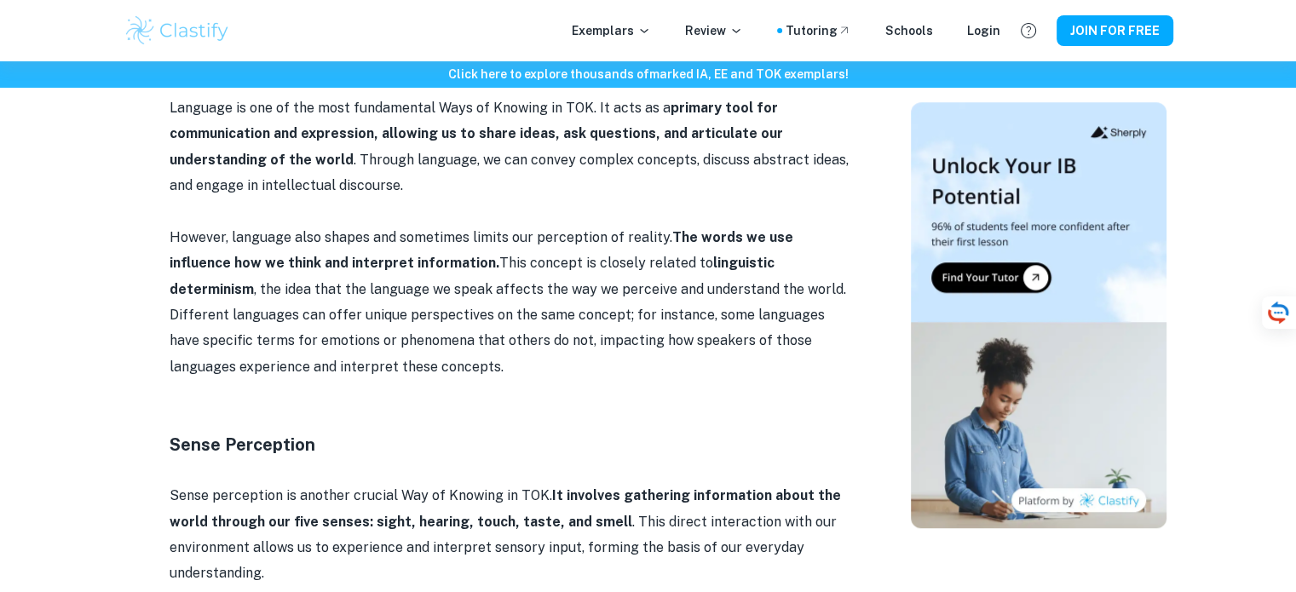 Image resolution: width=1296 pixels, height=592 pixels. What do you see at coordinates (1038, 315) in the screenshot?
I see `a: Thumbnail` at bounding box center [1038, 315].